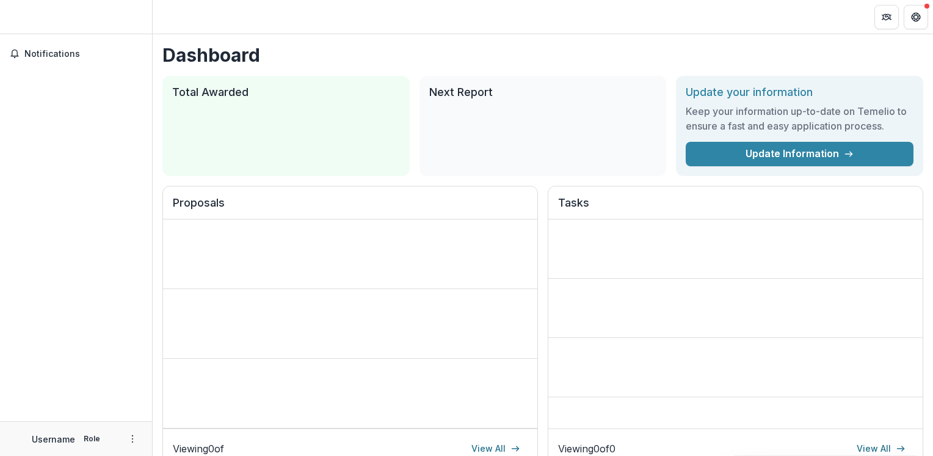  Describe the element at coordinates (887, 17) in the screenshot. I see `button: Partners` at that location.